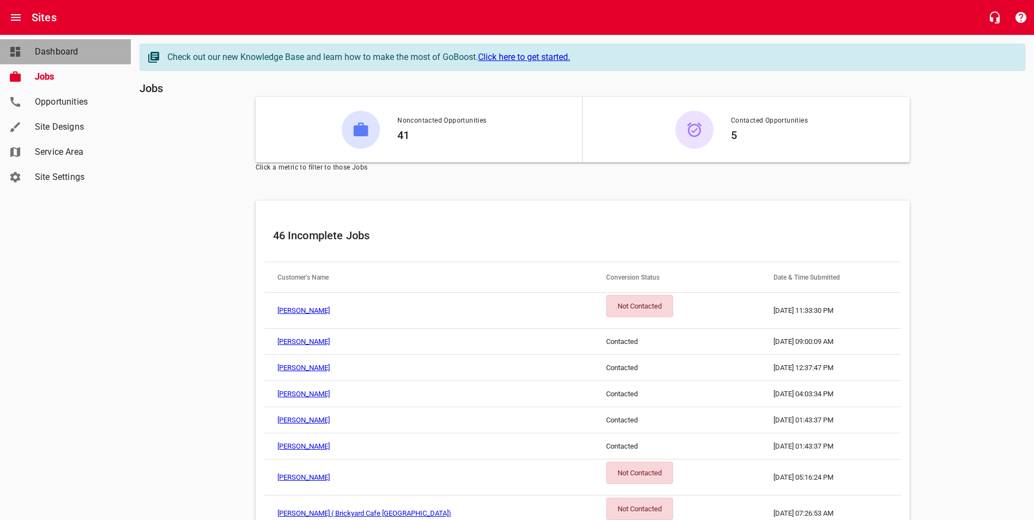 Image resolution: width=1034 pixels, height=520 pixels. What do you see at coordinates (583, 168) in the screenshot?
I see `span: Click a metric to filter to those Jobs` at bounding box center [583, 168].